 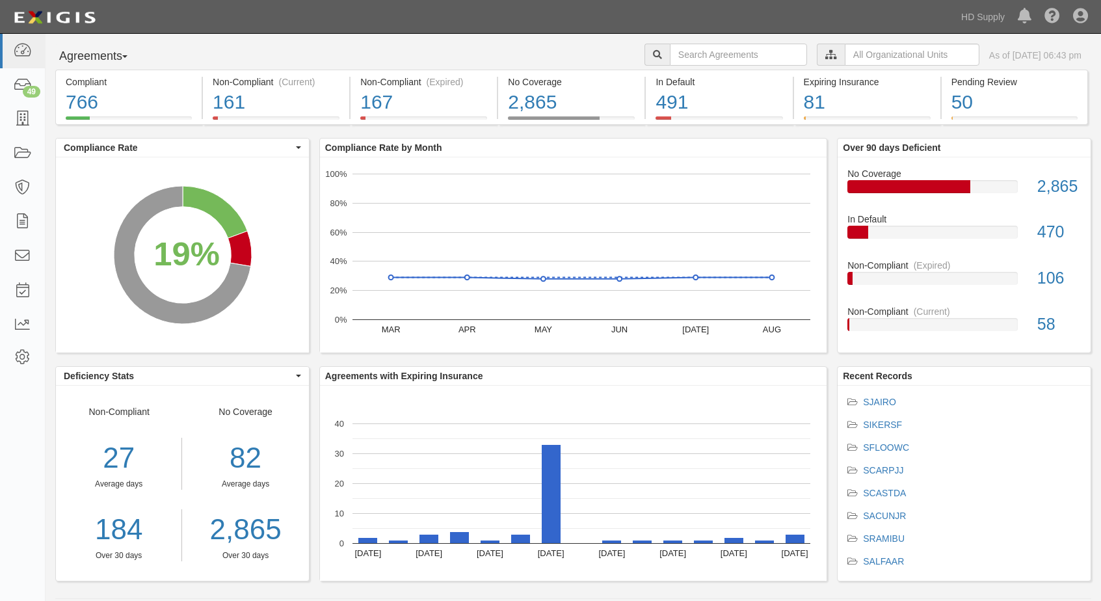 What do you see at coordinates (118, 458) in the screenshot?
I see `div: 27` at bounding box center [118, 458].